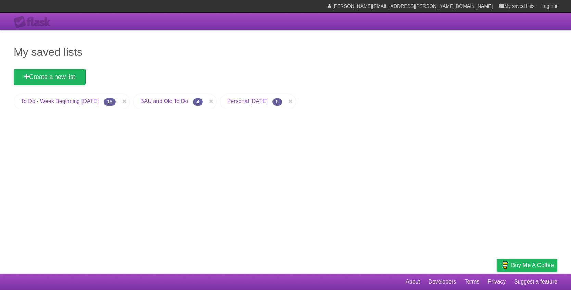  What do you see at coordinates (527, 265) in the screenshot?
I see `a: Buy me a coffee` at bounding box center [527, 265].